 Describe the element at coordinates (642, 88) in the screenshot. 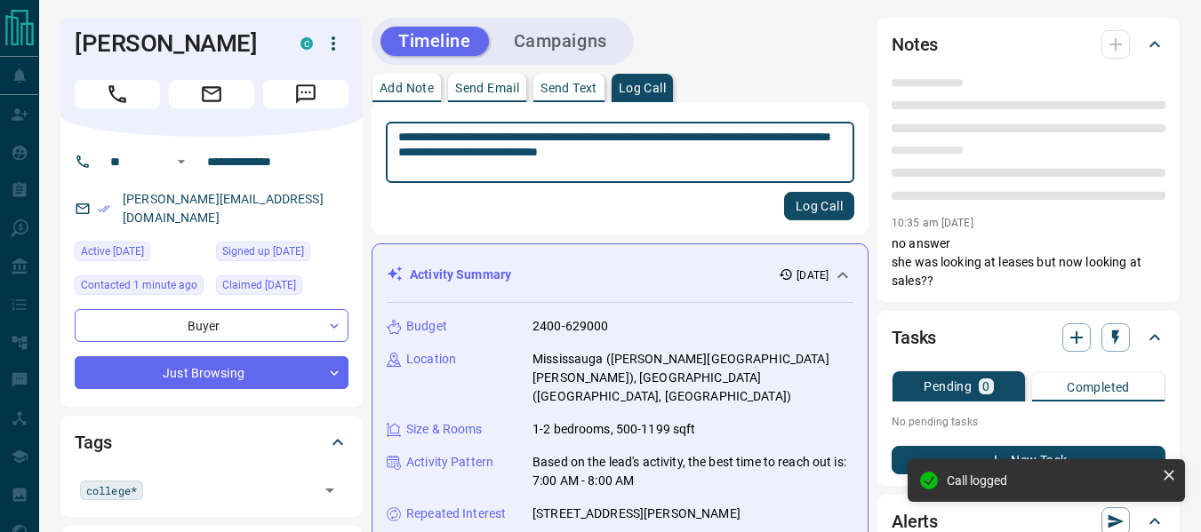

I see `p: Log Call` at that location.